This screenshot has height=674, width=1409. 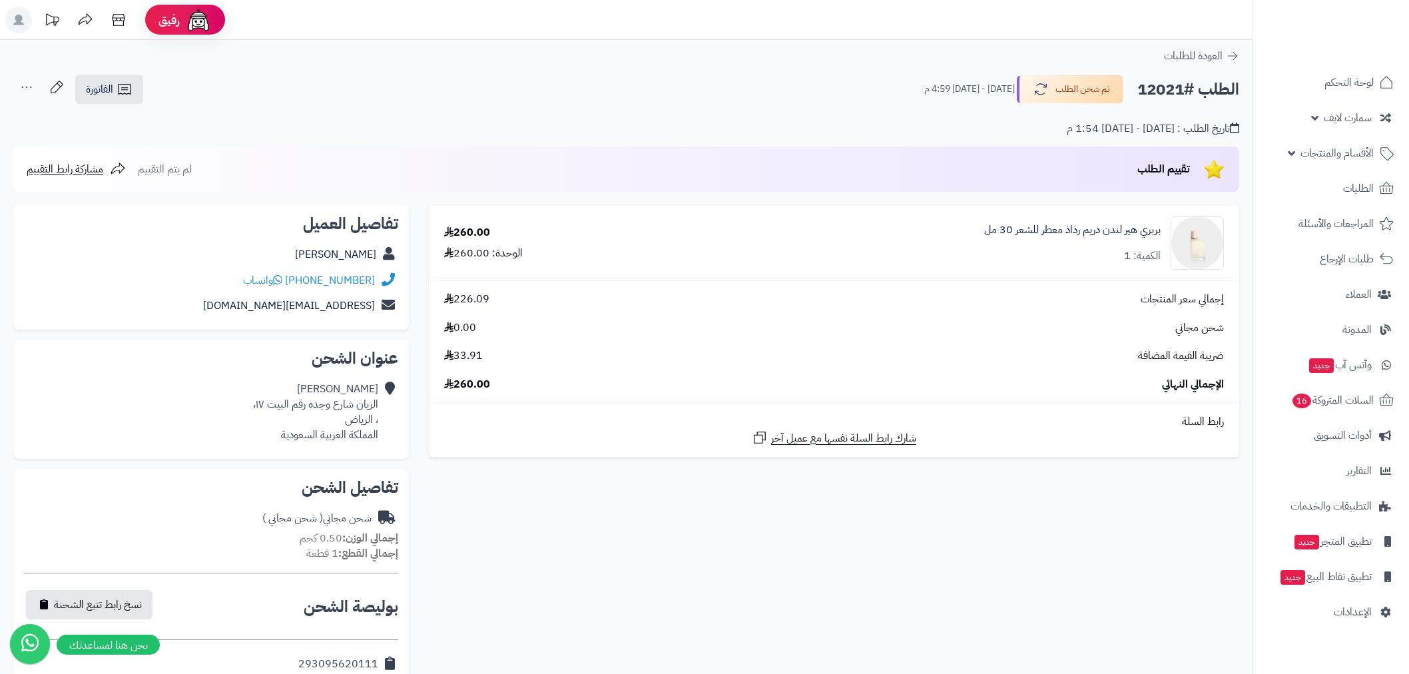 What do you see at coordinates (98, 604) in the screenshot?
I see `span: نسخ رابط تتبع الشحنة` at bounding box center [98, 604].